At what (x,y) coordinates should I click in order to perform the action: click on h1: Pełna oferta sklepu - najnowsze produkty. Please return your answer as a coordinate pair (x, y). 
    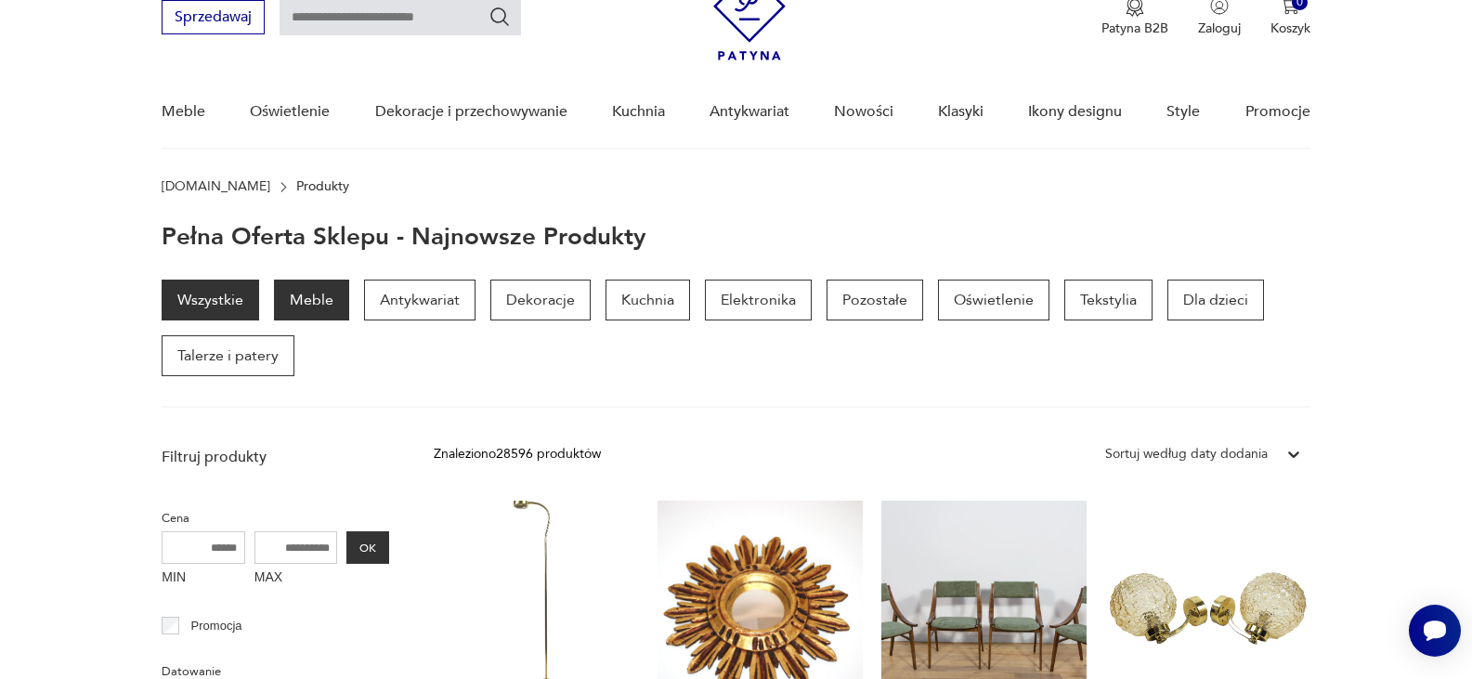
    Looking at the image, I should click on (404, 237).